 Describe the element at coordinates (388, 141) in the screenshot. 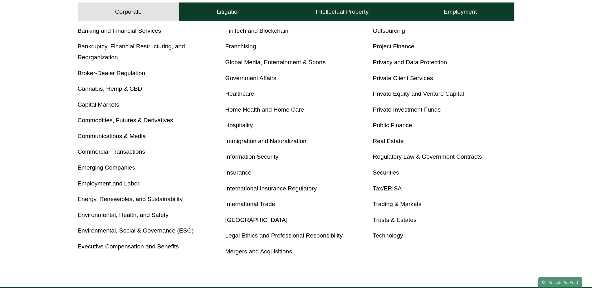

I see `a: Real Estate` at that location.